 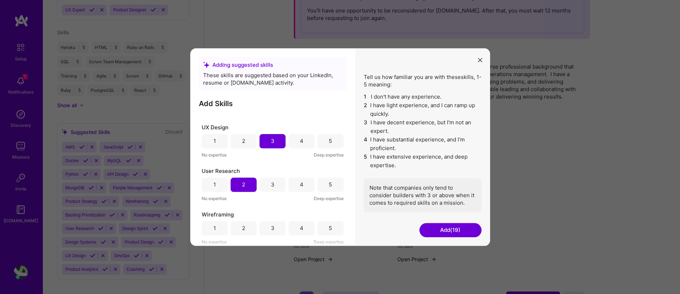 I want to click on li: I have extensive experience, and deep expertise., so click(x=423, y=161).